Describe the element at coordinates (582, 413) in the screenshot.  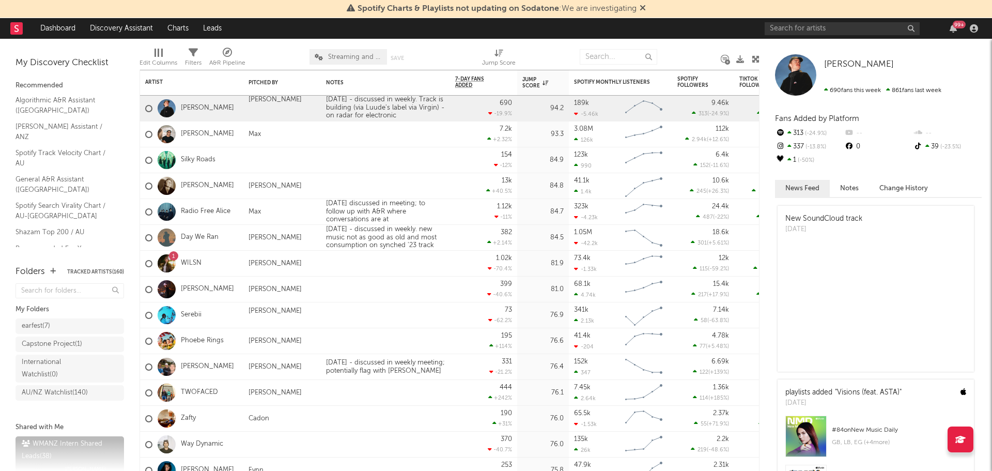
I see `div: 65.5k` at that location.